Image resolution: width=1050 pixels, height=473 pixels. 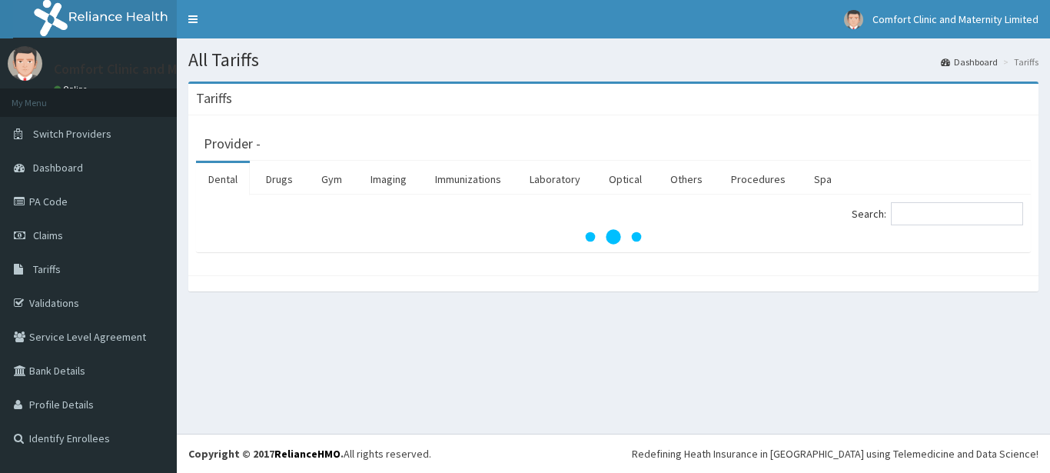 I want to click on footer: All rights reserved., so click(x=613, y=453).